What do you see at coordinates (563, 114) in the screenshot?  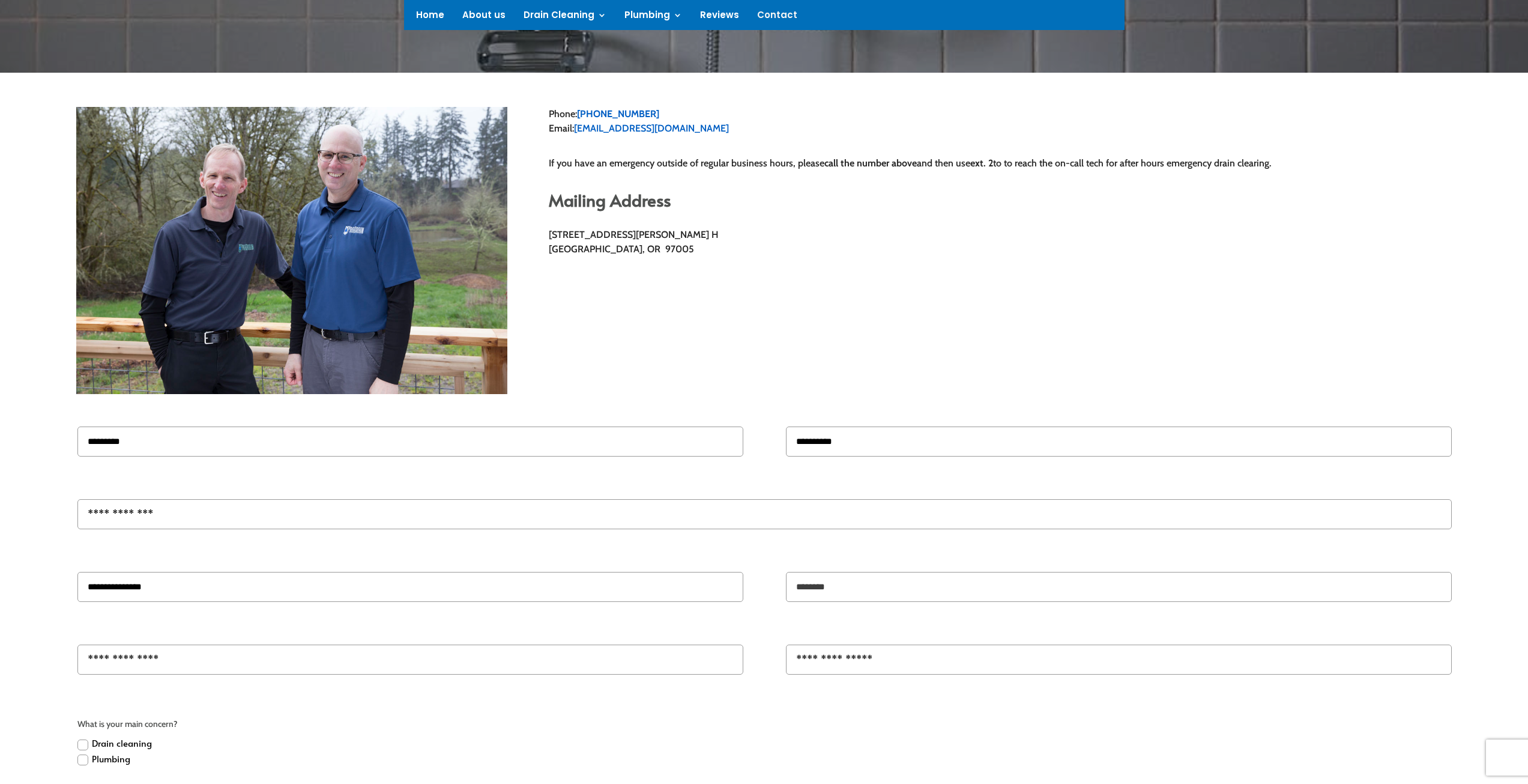 I see `span: Phone:` at bounding box center [563, 114].